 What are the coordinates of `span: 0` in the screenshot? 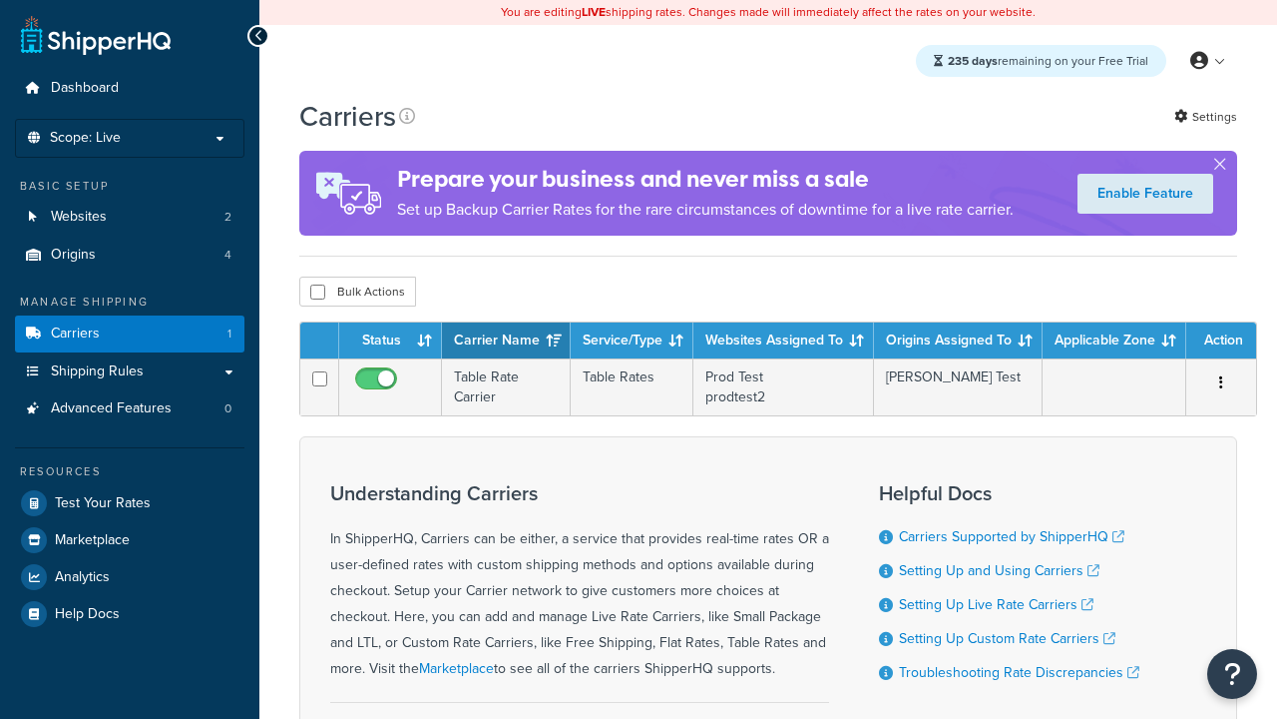 It's located at (228, 408).